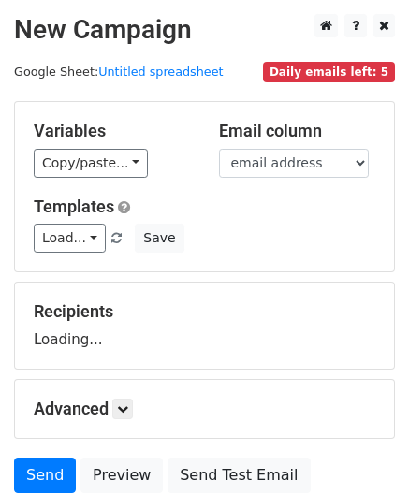 The height and width of the screenshot is (495, 409). Describe the element at coordinates (204, 311) in the screenshot. I see `h5: Recipients` at that location.